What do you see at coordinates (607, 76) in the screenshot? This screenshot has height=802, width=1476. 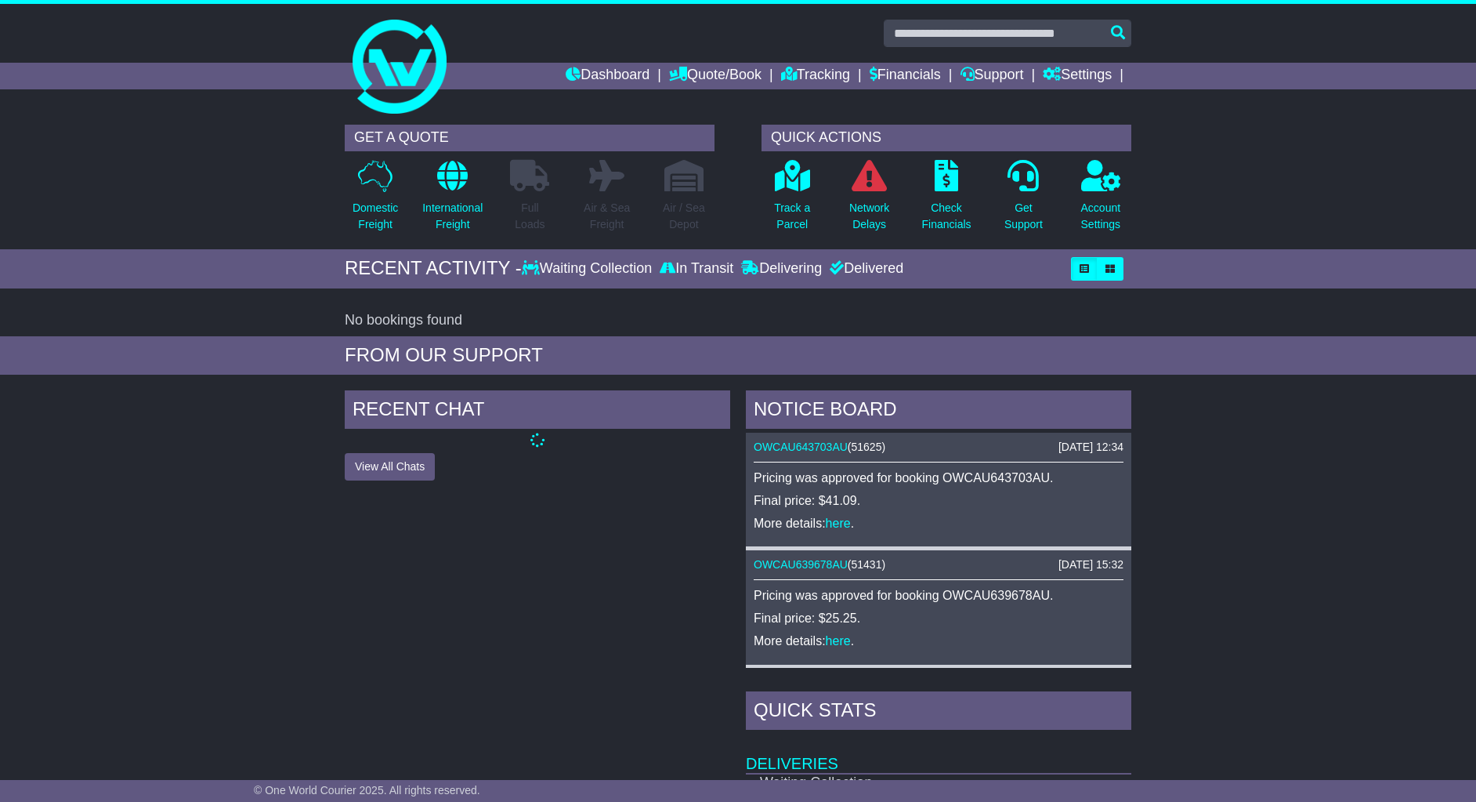 I see `a: Dashboard` at bounding box center [607, 76].